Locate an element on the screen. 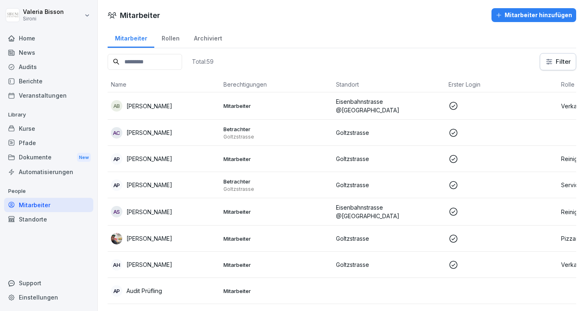 The width and height of the screenshot is (586, 311). div: Support is located at coordinates (49, 283).